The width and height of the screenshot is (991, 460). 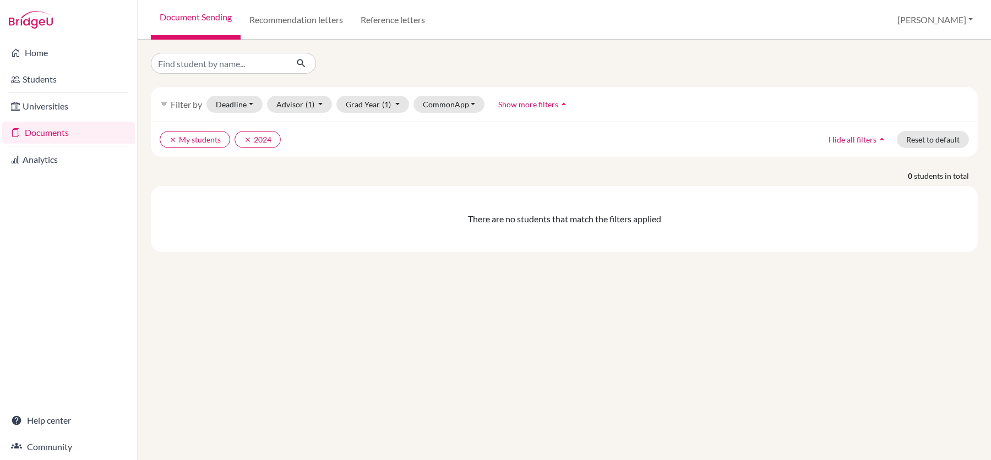 I want to click on button: Hide all filtersarrow_drop_up, so click(x=858, y=139).